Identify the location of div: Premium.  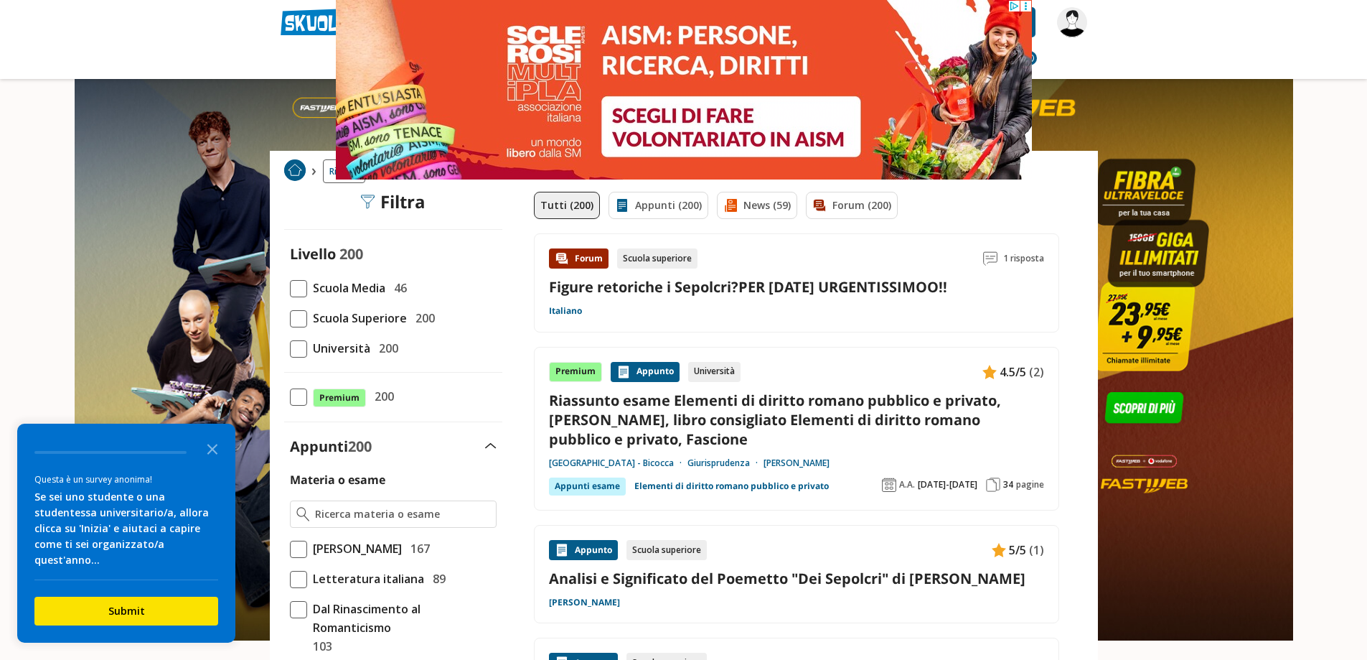
(576, 372).